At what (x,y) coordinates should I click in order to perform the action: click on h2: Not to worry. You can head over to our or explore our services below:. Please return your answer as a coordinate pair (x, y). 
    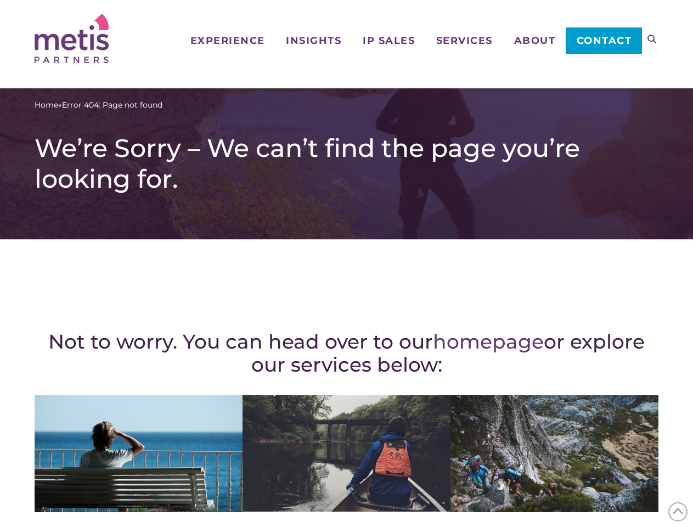
    Looking at the image, I should click on (346, 353).